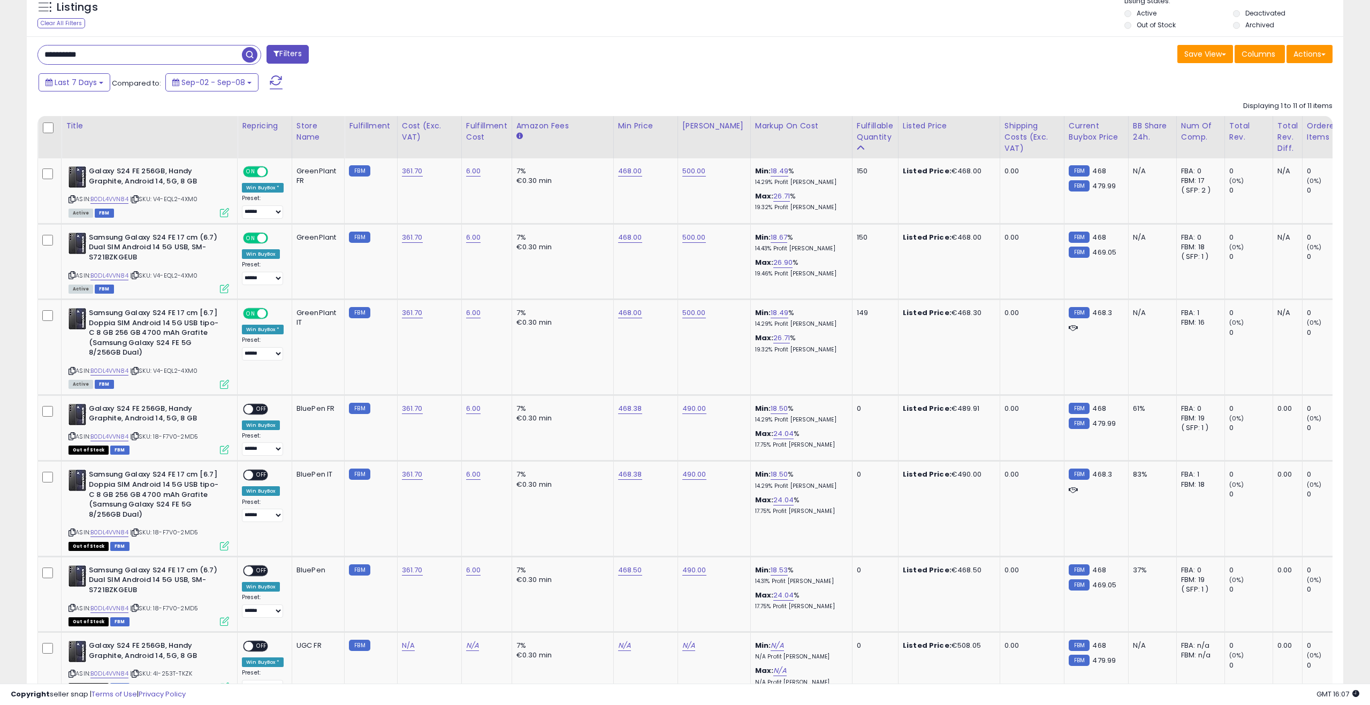 Image resolution: width=1370 pixels, height=705 pixels. I want to click on div: Win BuyBox, so click(261, 425).